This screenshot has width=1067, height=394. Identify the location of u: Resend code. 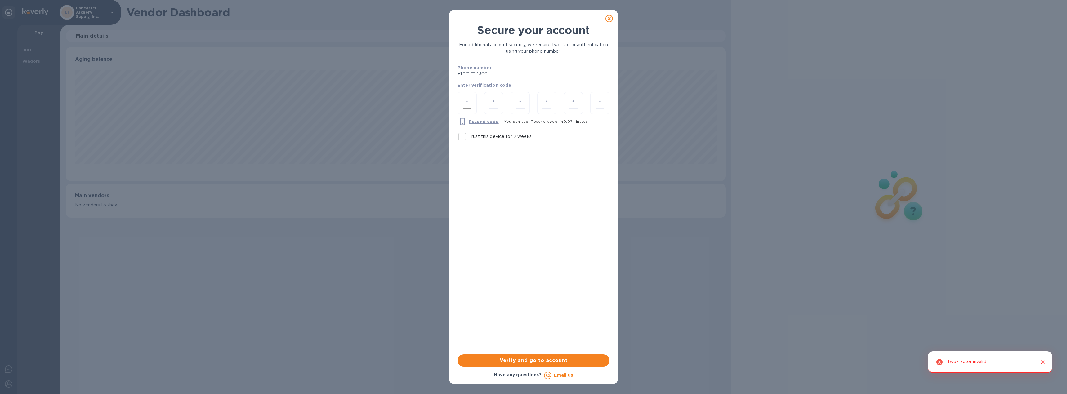
(484, 122).